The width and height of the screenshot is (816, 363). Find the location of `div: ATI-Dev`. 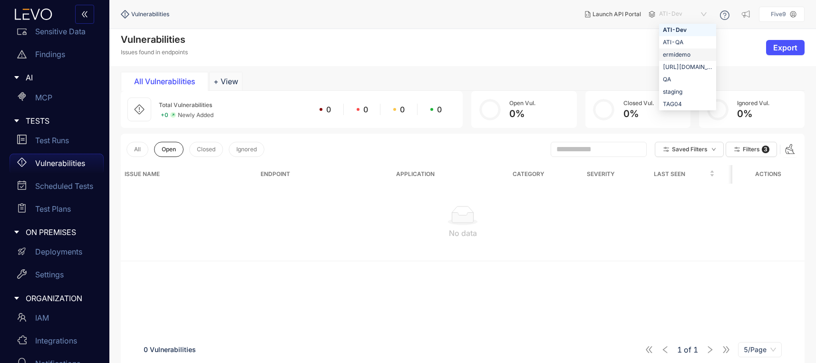

div: ATI-Dev is located at coordinates (688, 30).